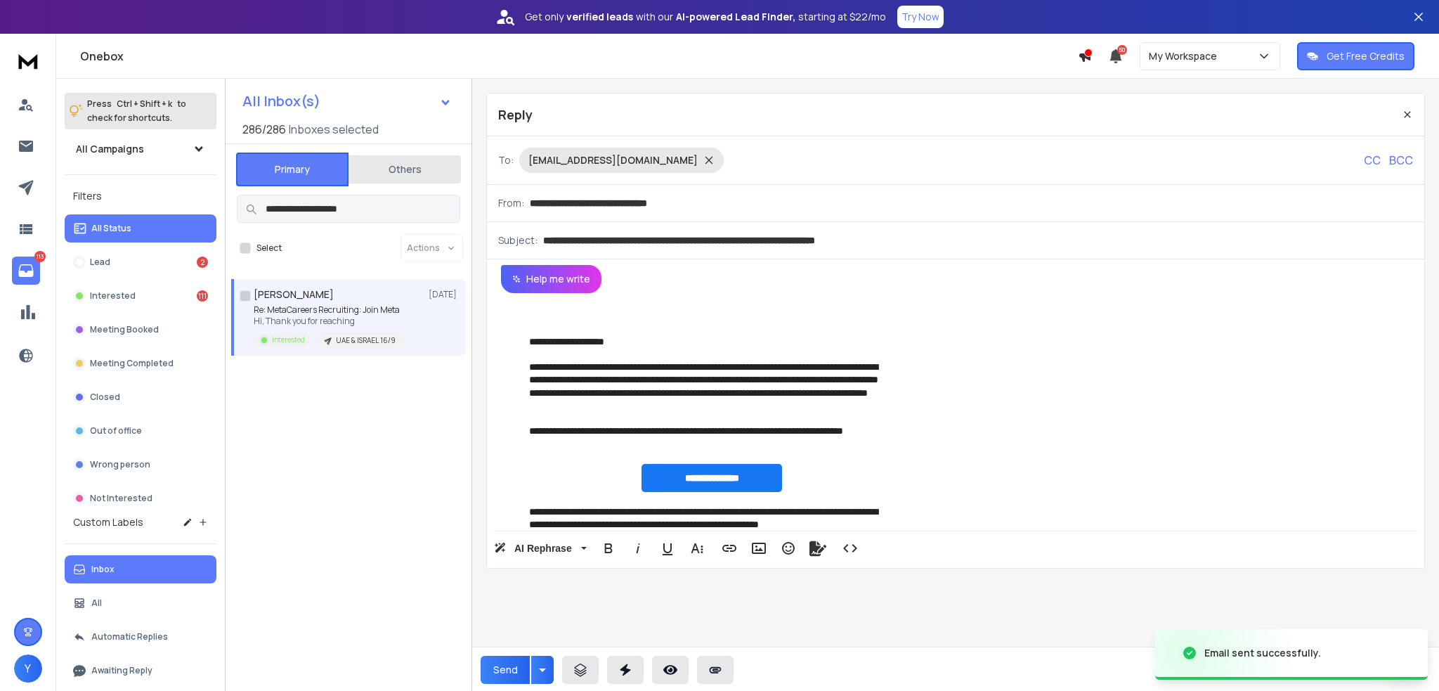 This screenshot has width=1439, height=691. Describe the element at coordinates (144, 103) in the screenshot. I see `span: Ctrl + Shift + k` at that location.